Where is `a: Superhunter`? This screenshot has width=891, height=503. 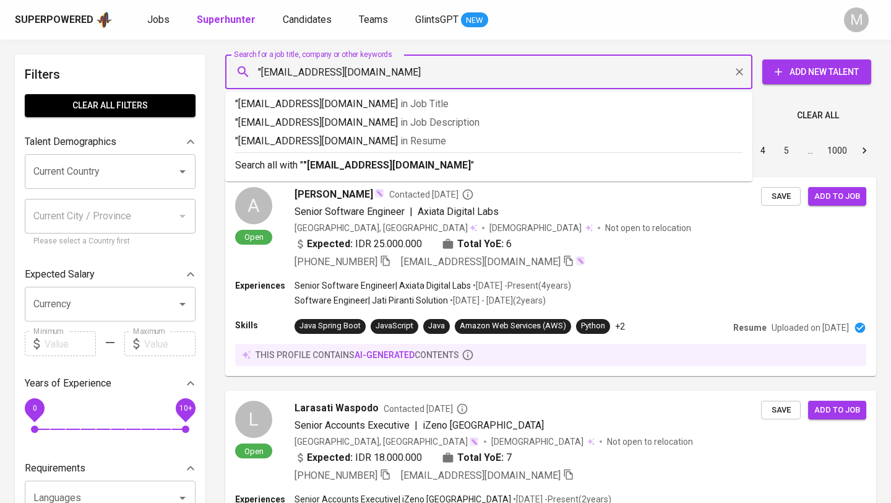
a: Superhunter is located at coordinates (227, 20).